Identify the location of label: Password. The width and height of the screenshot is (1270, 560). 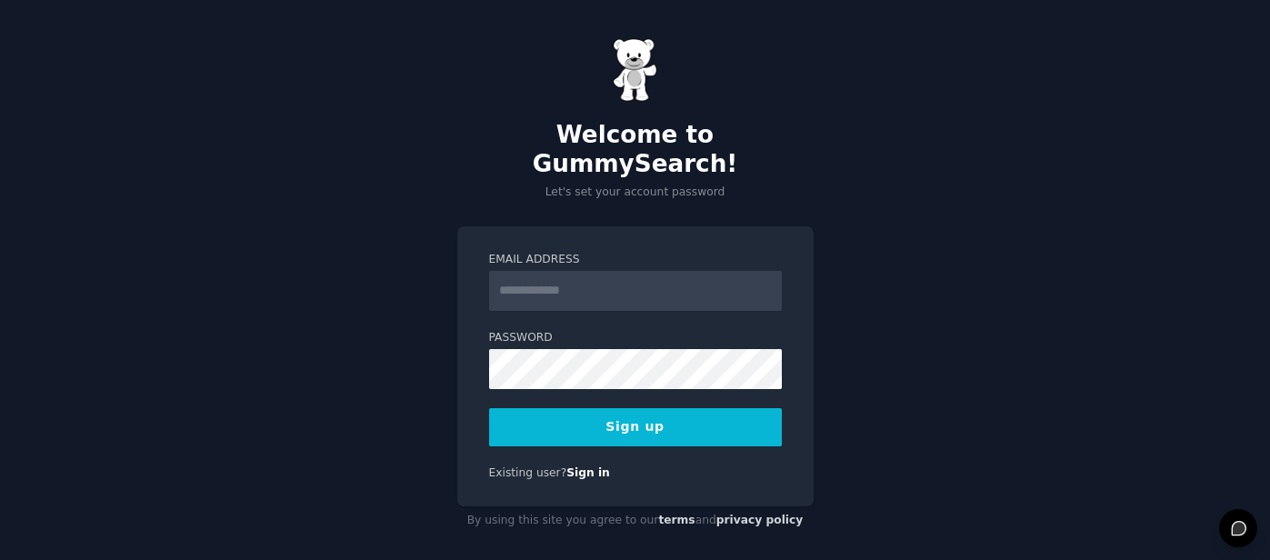
(636, 338).